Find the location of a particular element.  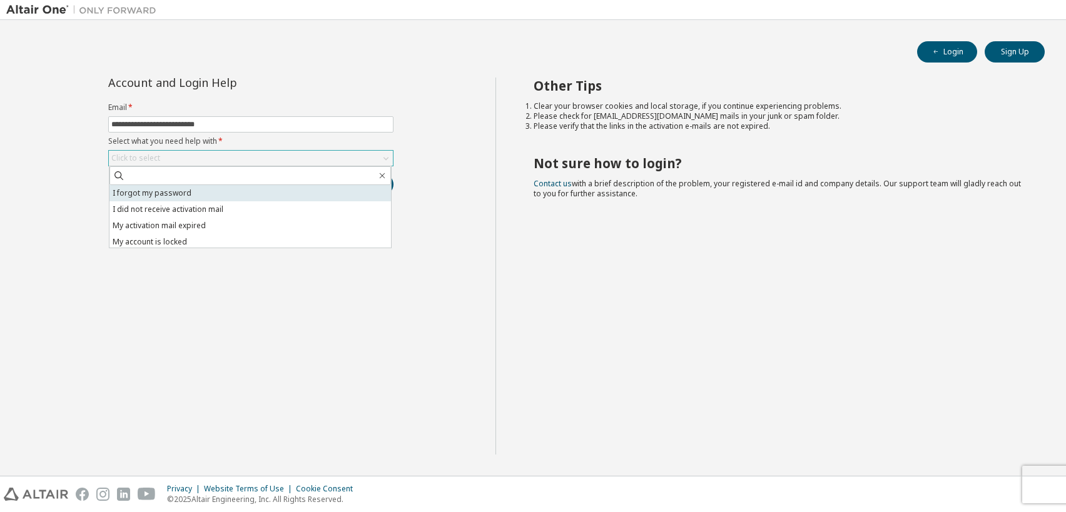

div: Website Terms of Use is located at coordinates (250, 489).